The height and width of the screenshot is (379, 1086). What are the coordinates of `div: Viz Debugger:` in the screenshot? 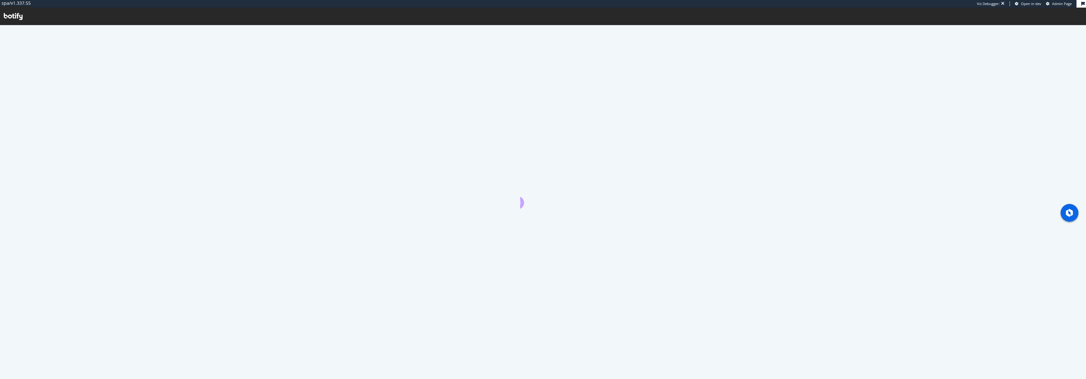 It's located at (988, 4).